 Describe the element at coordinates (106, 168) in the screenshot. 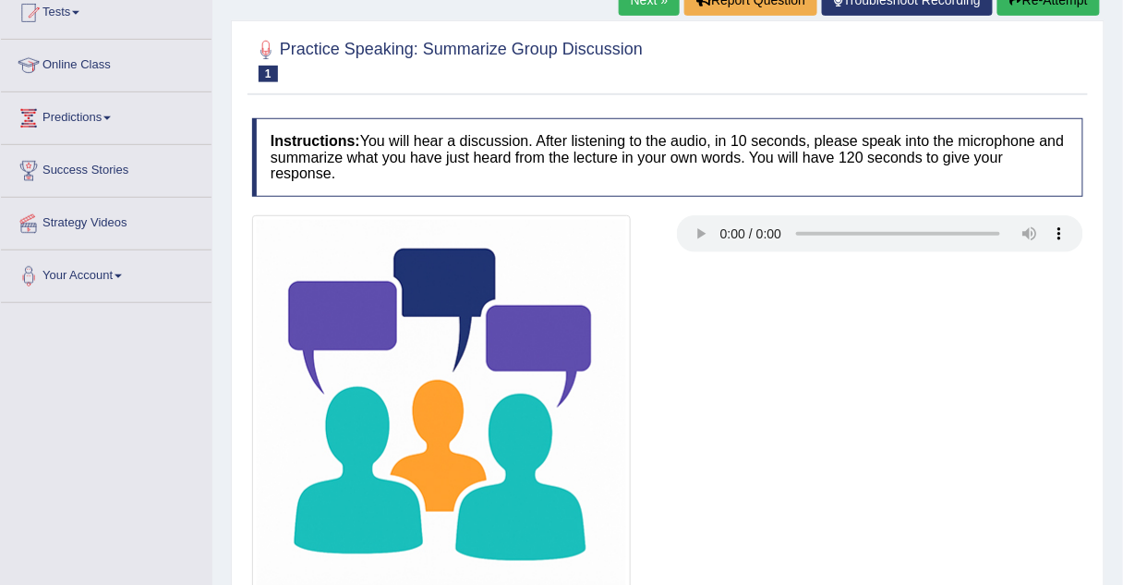

I see `a: Success Stories` at that location.